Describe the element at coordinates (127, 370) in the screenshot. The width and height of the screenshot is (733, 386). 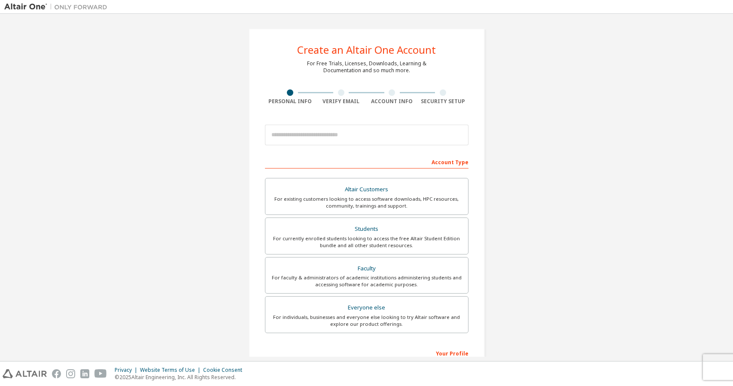
I see `div: Privacy` at that location.